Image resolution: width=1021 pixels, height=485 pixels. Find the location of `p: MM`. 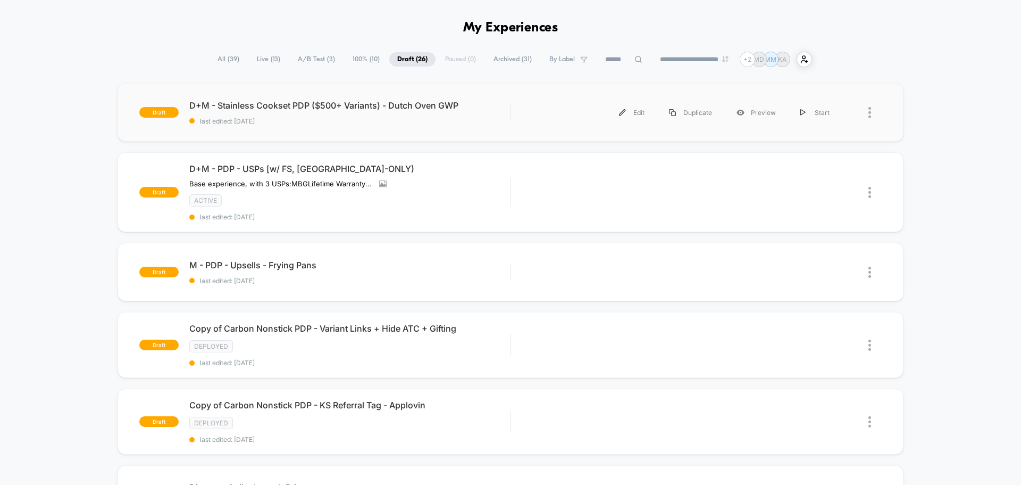

p: MM is located at coordinates (771, 59).